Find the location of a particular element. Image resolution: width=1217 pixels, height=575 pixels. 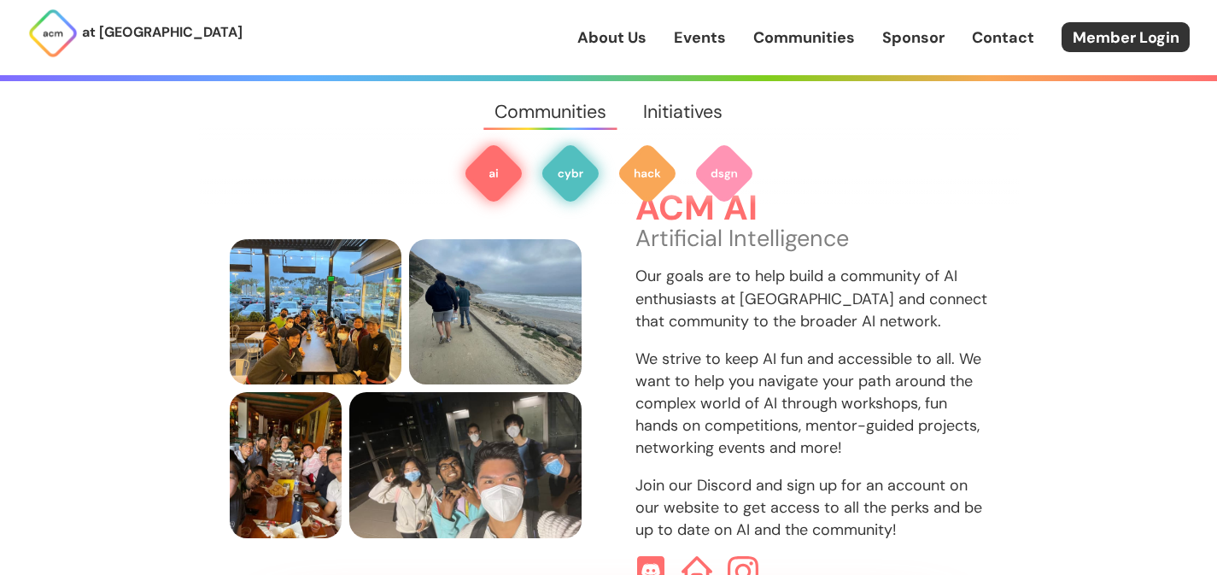

a: Initiatives is located at coordinates (683, 112).